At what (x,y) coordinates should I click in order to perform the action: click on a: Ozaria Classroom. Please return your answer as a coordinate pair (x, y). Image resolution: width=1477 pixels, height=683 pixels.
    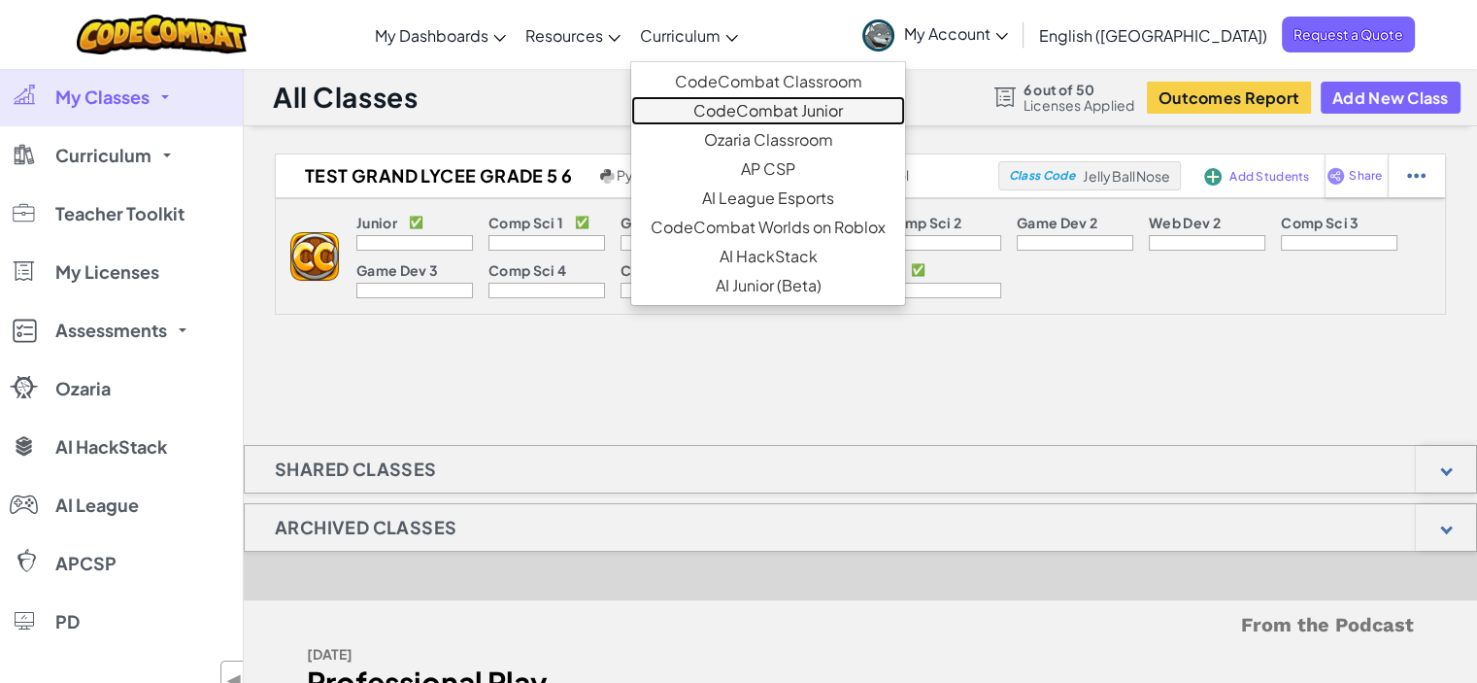
    Looking at the image, I should click on (768, 140).